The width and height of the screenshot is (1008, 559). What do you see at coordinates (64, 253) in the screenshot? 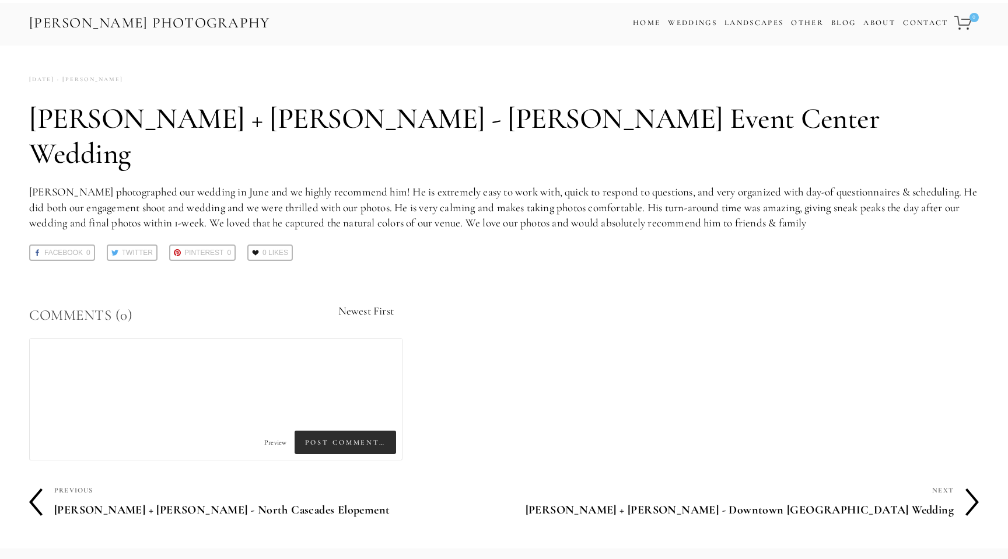
I see `span: Facebook` at bounding box center [64, 253].